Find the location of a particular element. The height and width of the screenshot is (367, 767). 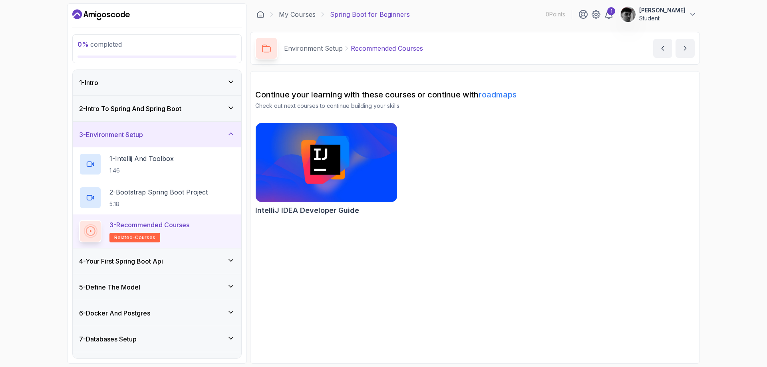

a: IntelliJ IDEA Developer Guide cardIntelliJ IDEA Developer Guide is located at coordinates (326, 169).